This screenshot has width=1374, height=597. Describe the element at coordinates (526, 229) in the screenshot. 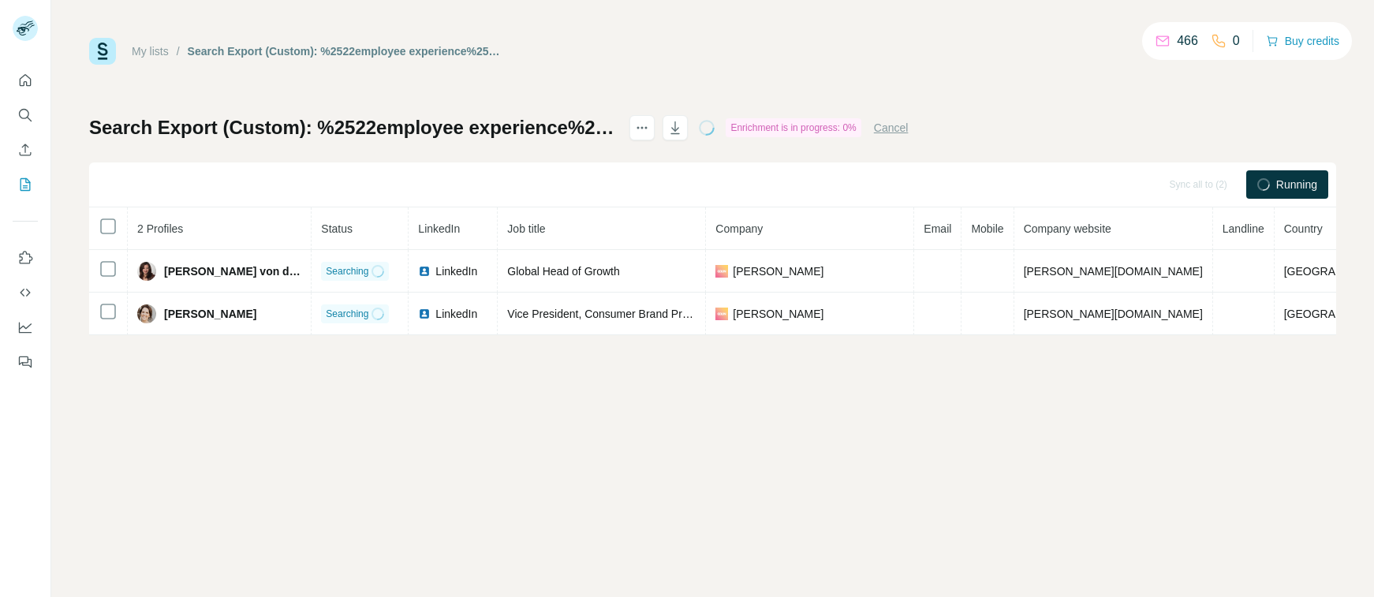

I see `span: Job title` at that location.